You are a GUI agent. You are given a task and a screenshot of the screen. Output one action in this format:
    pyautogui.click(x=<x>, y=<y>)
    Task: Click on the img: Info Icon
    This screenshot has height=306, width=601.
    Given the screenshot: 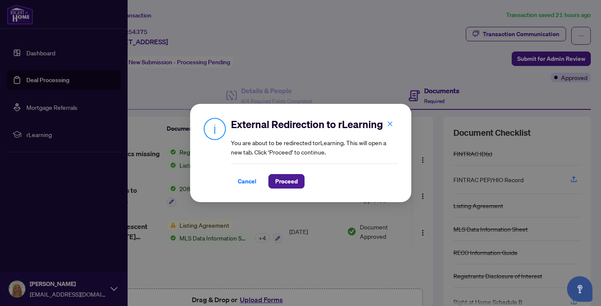 What is the action you would take?
    pyautogui.click(x=215, y=128)
    